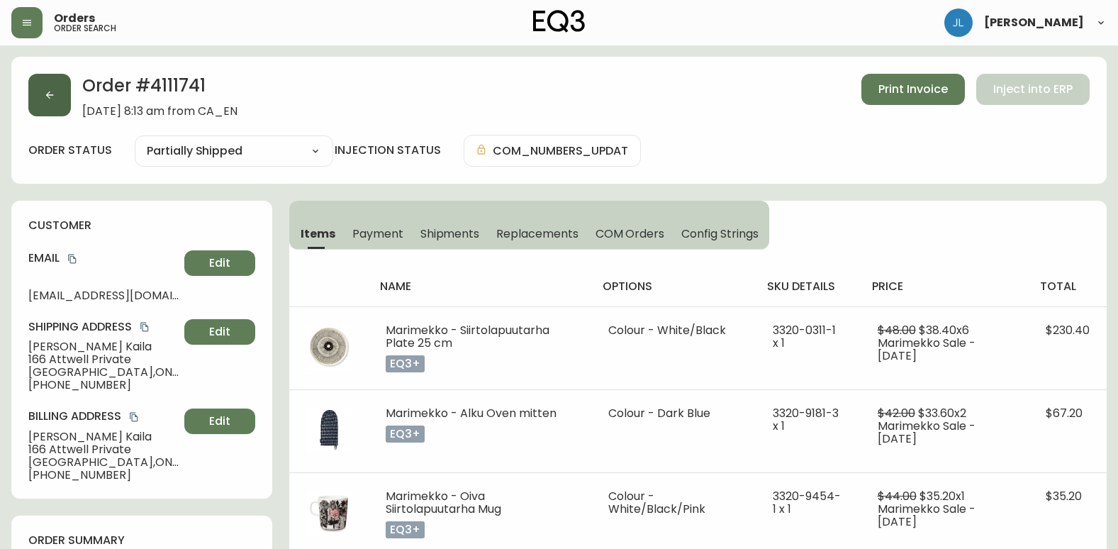  What do you see at coordinates (805, 419) in the screenshot?
I see `span: 3320-9181-3 x 1` at bounding box center [805, 419].